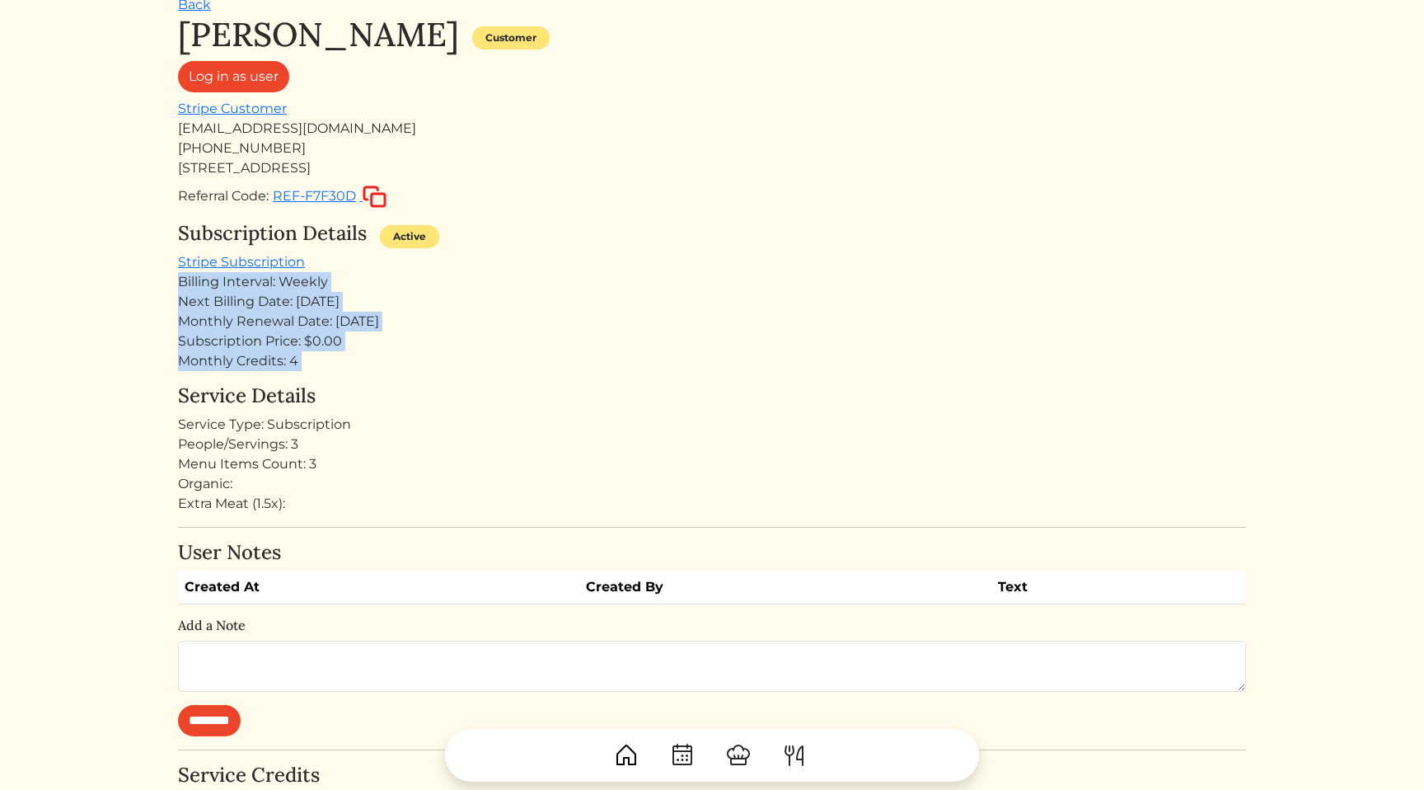  Describe the element at coordinates (712, 552) in the screenshot. I see `h4: User Notes` at that location.